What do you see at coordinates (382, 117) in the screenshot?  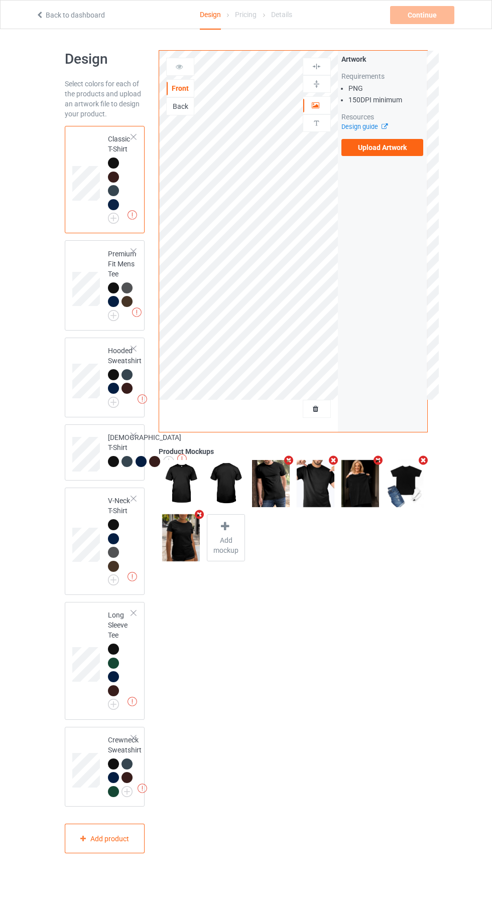 I see `div: Resources` at bounding box center [382, 117].